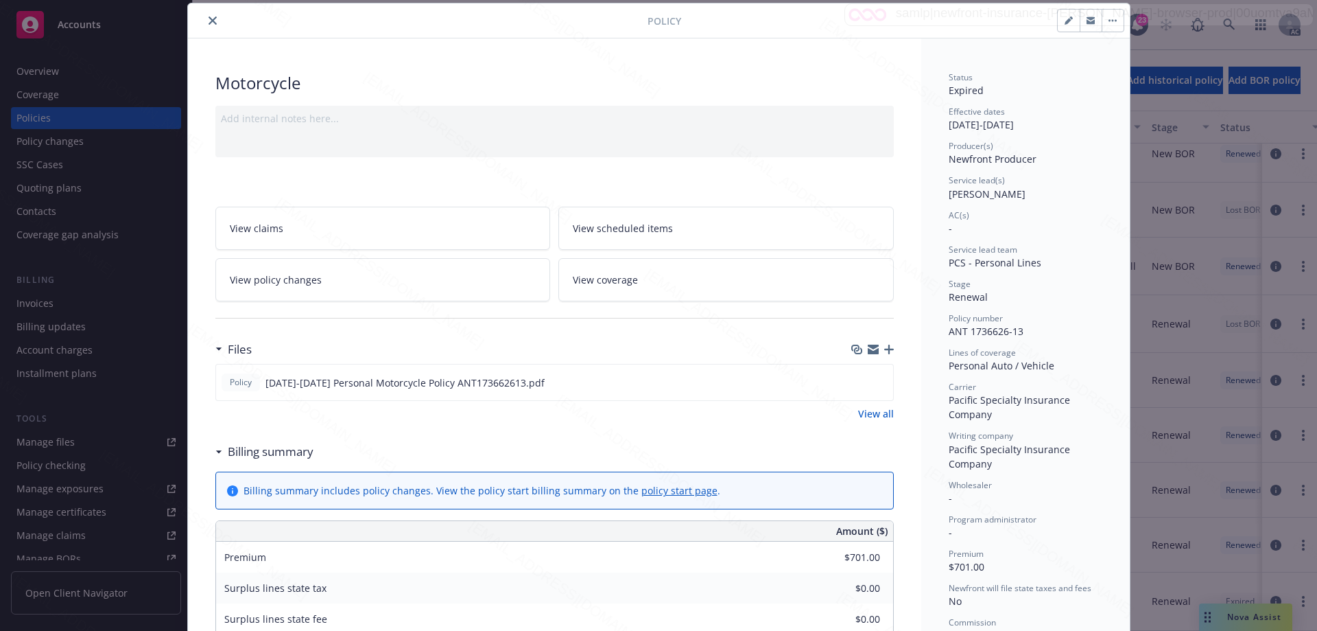 Image resolution: width=1317 pixels, height=631 pixels. What do you see at coordinates (233, 349) in the screenshot?
I see `div: Files` at bounding box center [233, 349].